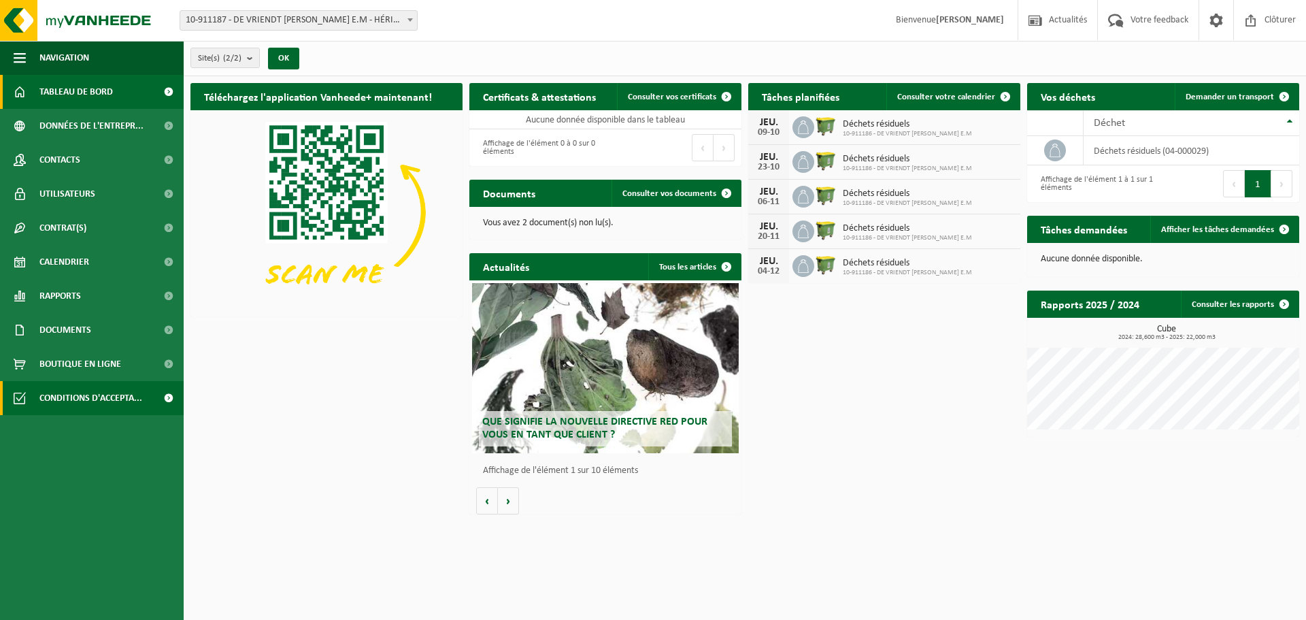  What do you see at coordinates (91, 126) in the screenshot?
I see `span: Données de l'entrepr...` at bounding box center [91, 126].